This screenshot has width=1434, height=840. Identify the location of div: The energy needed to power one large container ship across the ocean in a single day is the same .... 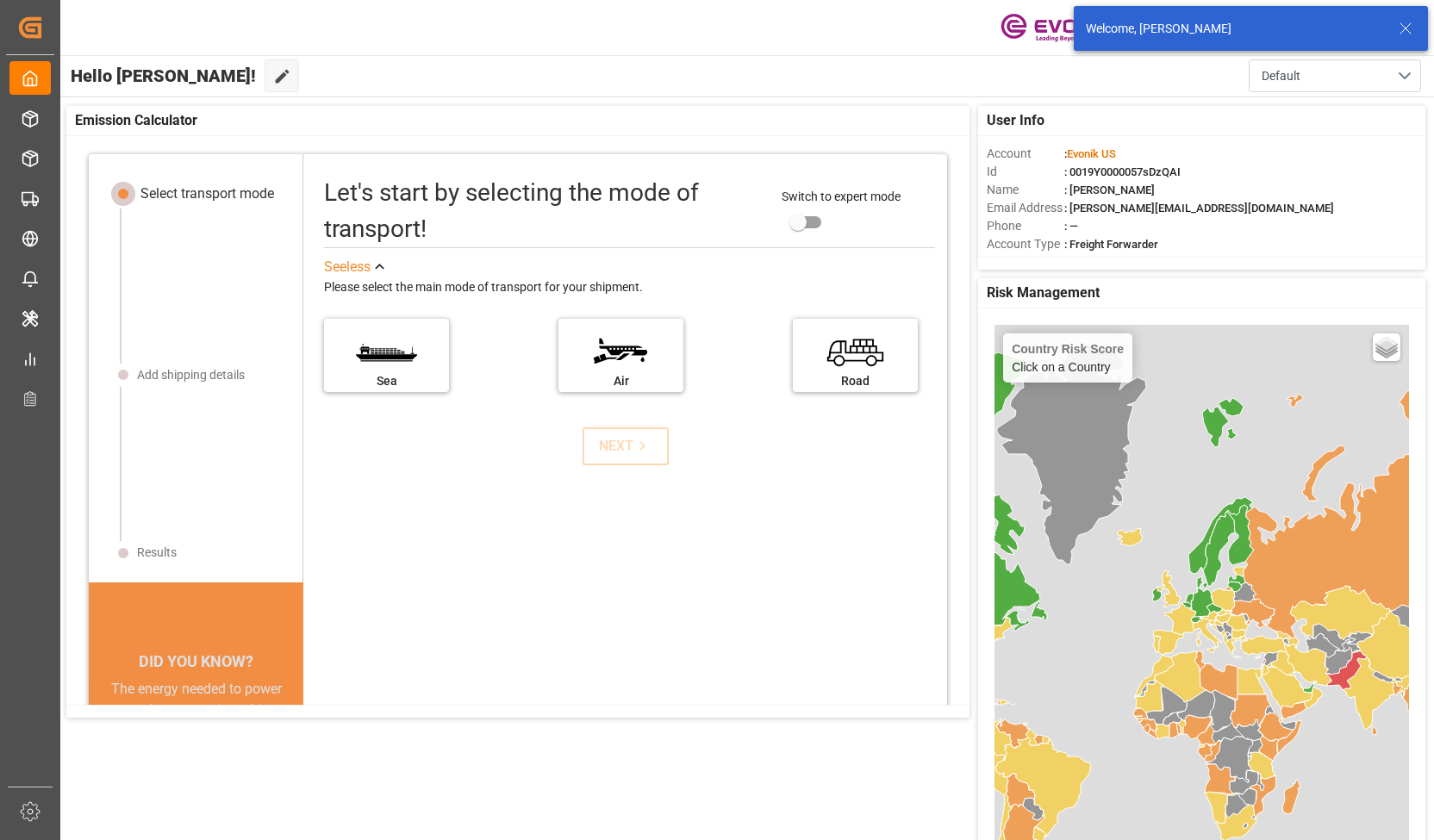
(196, 751).